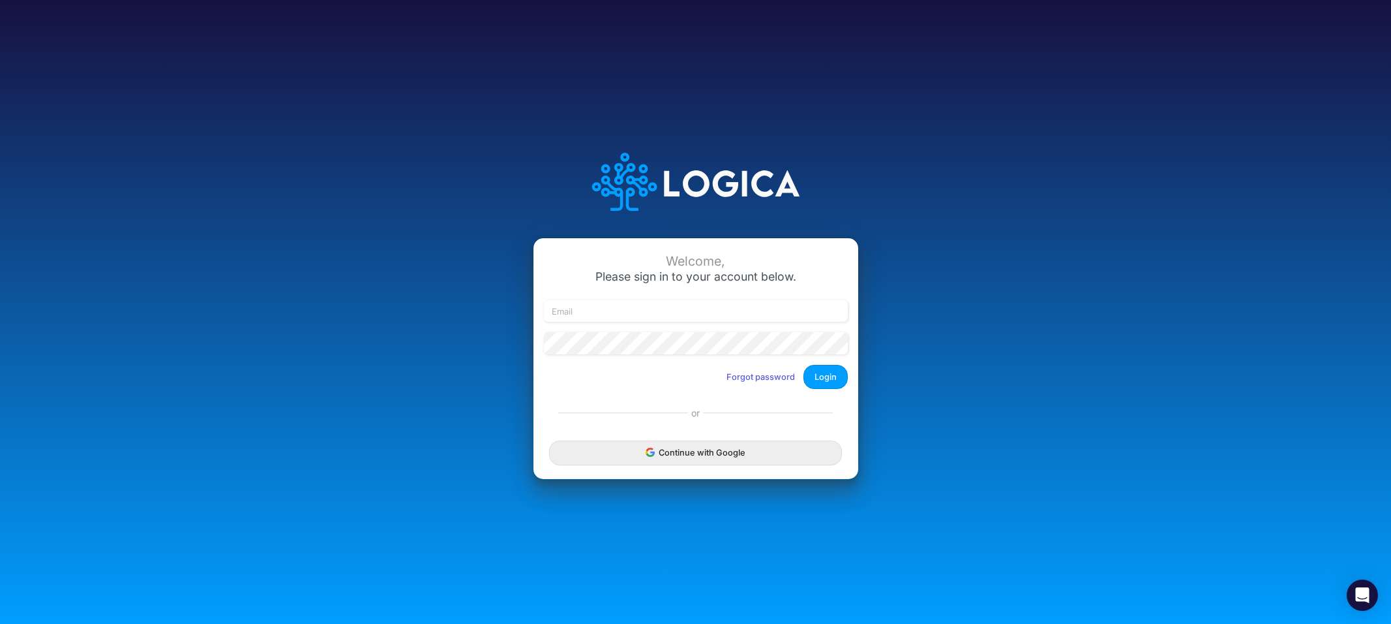 The height and width of the screenshot is (624, 1391). What do you see at coordinates (696, 311) in the screenshot?
I see `input: Email` at bounding box center [696, 311].